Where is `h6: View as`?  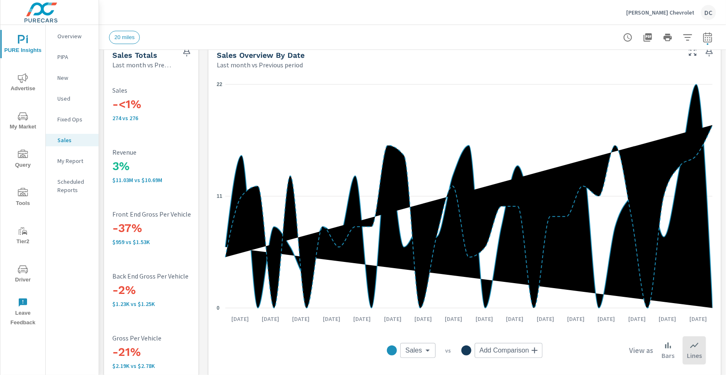 h6: View as is located at coordinates (641, 351).